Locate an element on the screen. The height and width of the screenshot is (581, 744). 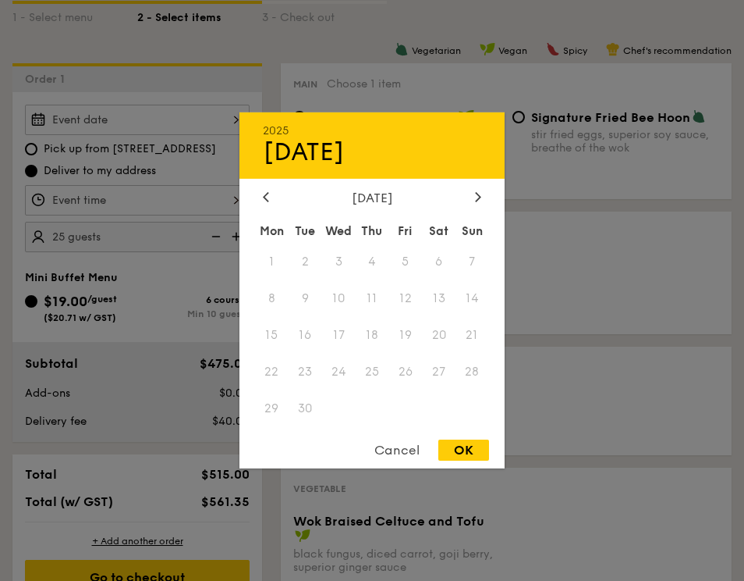
div: Tue is located at coordinates (305, 231).